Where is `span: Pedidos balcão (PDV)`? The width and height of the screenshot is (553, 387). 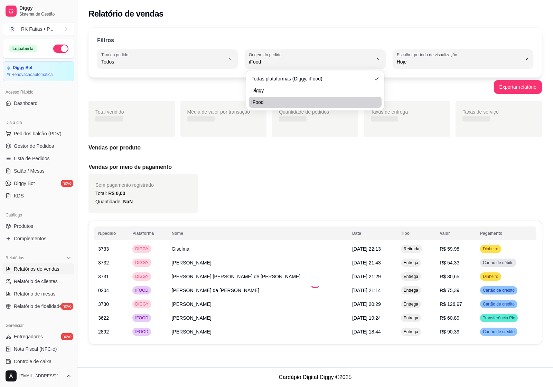 span: Pedidos balcão (PDV) is located at coordinates (38, 134).